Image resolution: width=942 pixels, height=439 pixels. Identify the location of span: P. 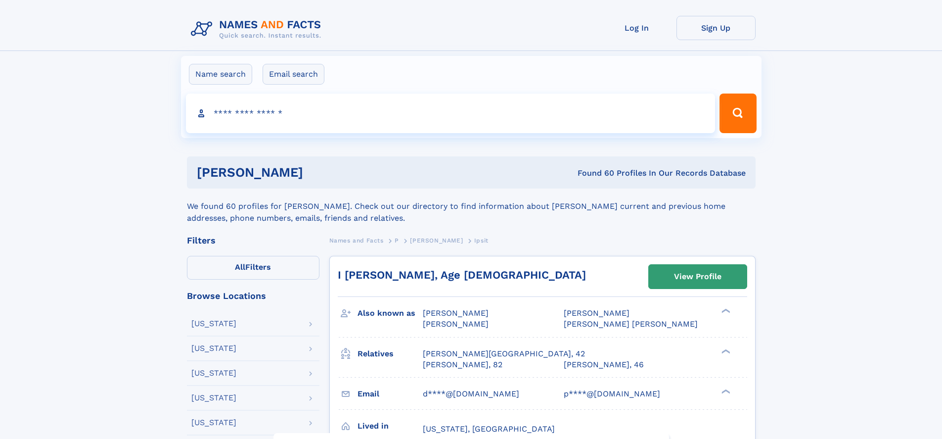
(396, 240).